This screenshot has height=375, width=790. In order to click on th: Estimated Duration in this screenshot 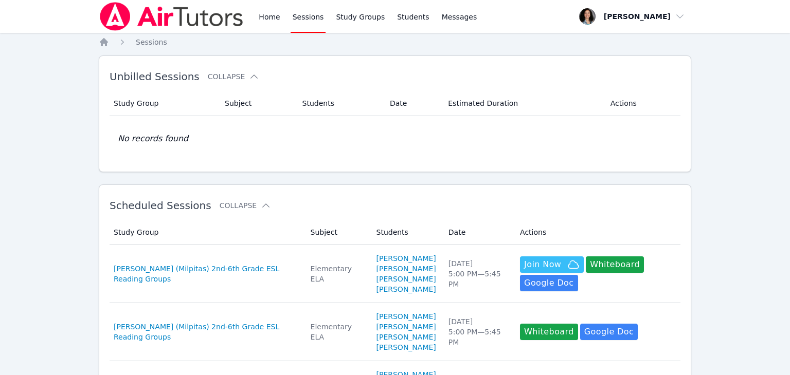, I will do `click(523, 103)`.